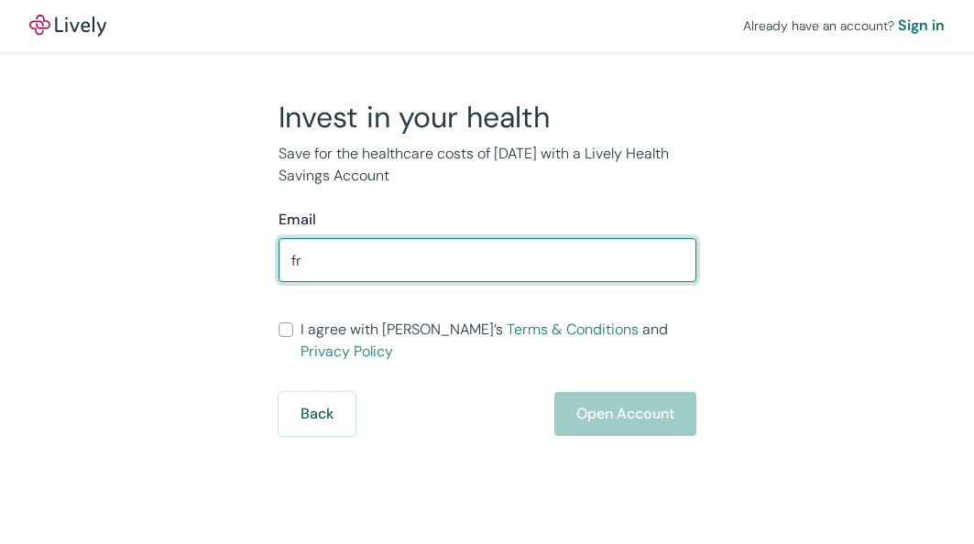  I want to click on a: LivelyLively, so click(68, 26).